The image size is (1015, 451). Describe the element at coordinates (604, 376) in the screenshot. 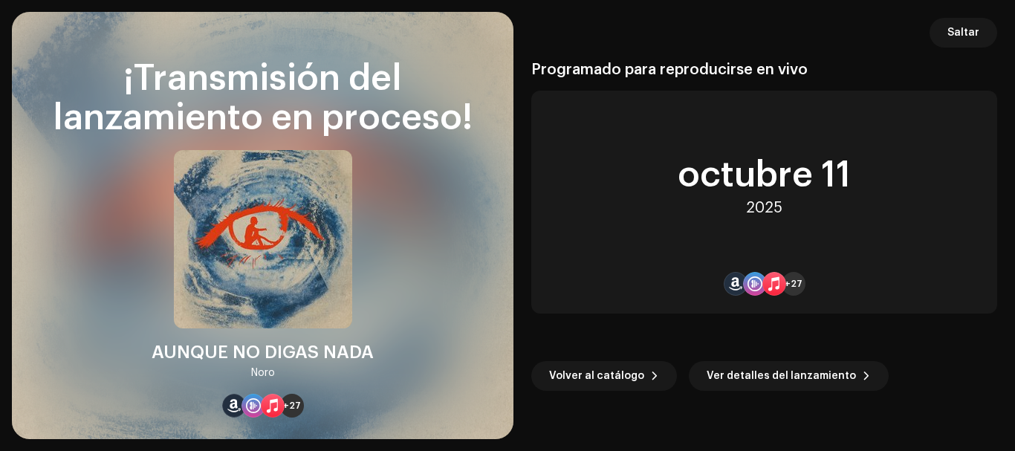

I see `button: Volver al catálogo` at that location.